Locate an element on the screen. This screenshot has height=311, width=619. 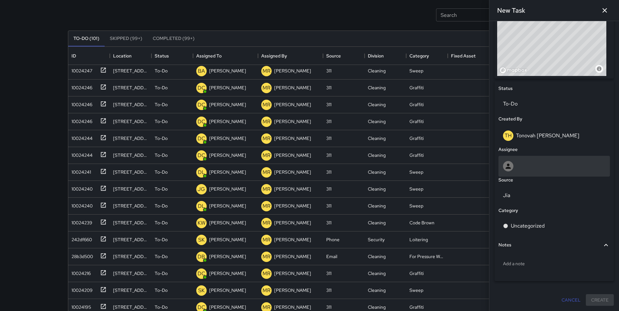
div: 242df660 is located at coordinates (80, 239).